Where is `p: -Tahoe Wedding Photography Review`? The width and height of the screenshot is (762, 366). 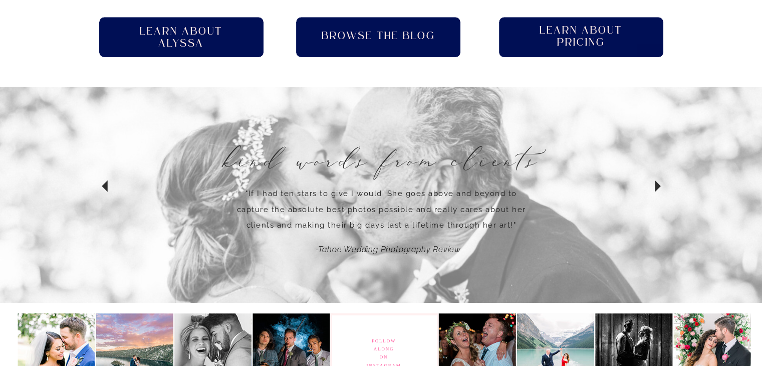
p: -Tahoe Wedding Photography Review is located at coordinates (390, 245).